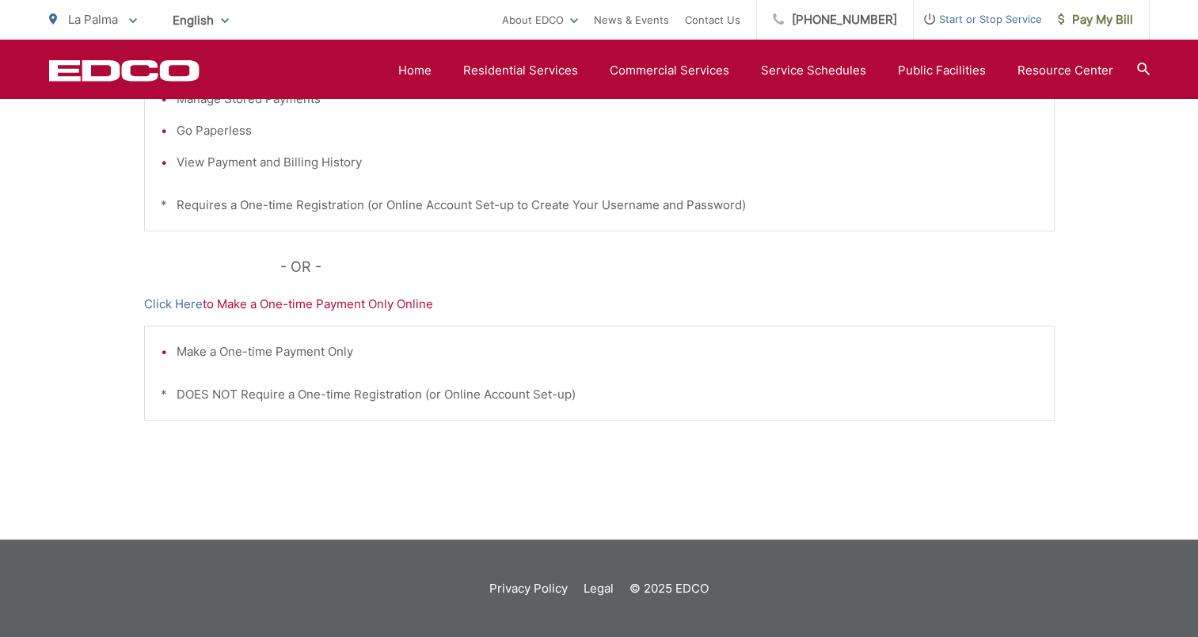  Describe the element at coordinates (607, 352) in the screenshot. I see `li: Make a One-time Payment Only` at that location.